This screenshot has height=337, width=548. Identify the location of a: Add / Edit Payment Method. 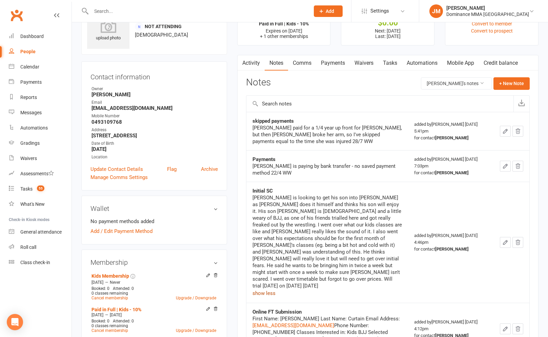
(121, 231).